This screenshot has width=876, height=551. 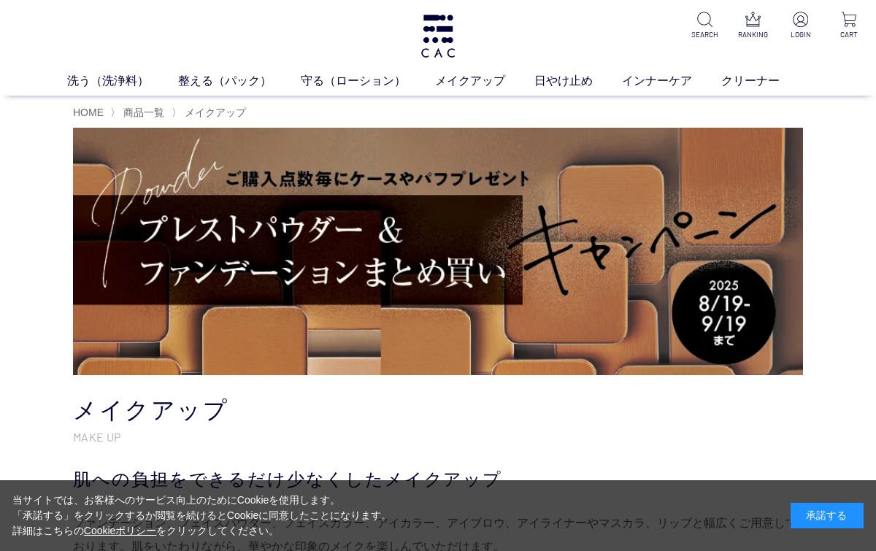 What do you see at coordinates (705, 26) in the screenshot?
I see `a: SEARCH` at bounding box center [705, 26].